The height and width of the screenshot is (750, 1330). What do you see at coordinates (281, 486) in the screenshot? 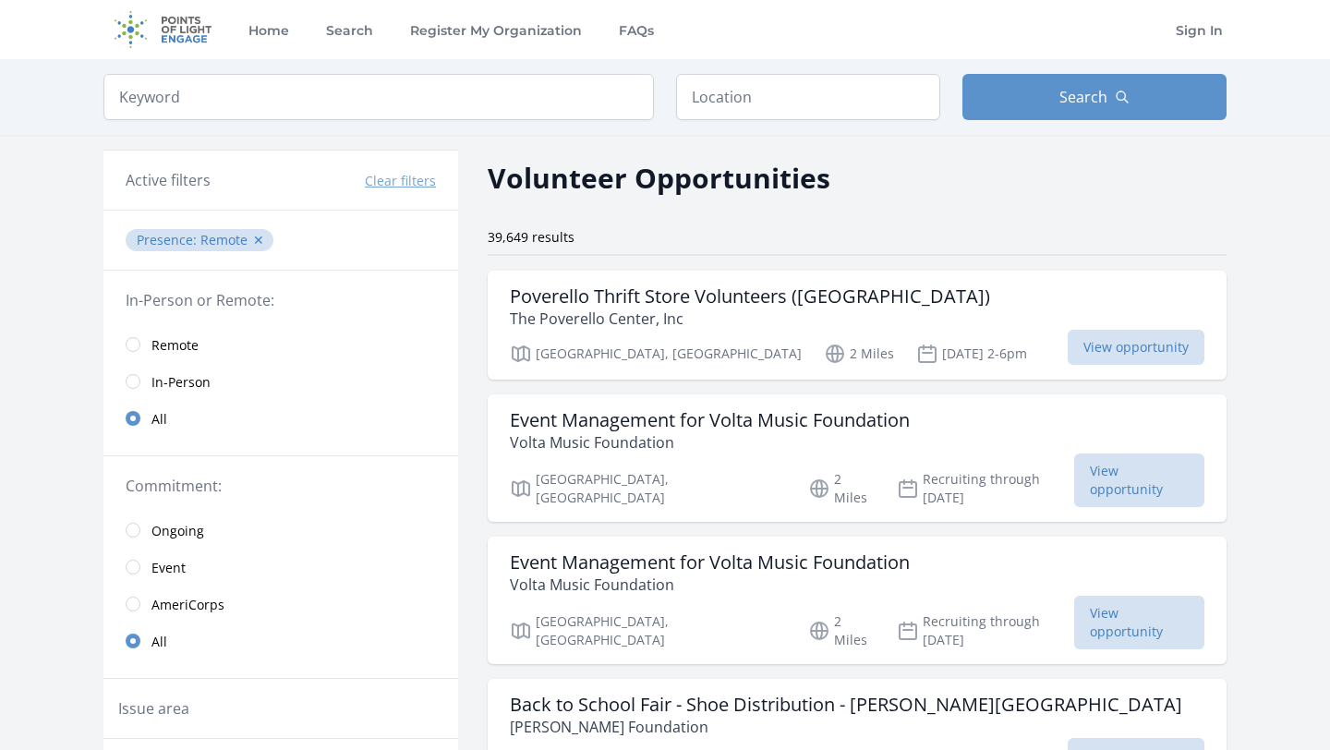
I see `legend: Commitment:` at bounding box center [281, 486].